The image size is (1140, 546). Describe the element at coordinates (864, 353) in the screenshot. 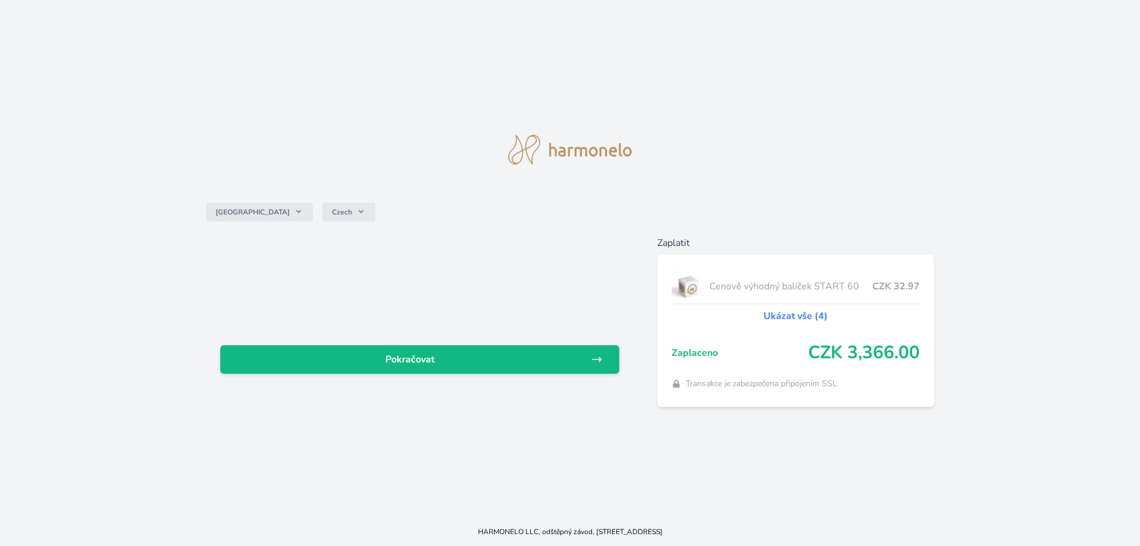

I see `span: CZK 3,366.00` at that location.